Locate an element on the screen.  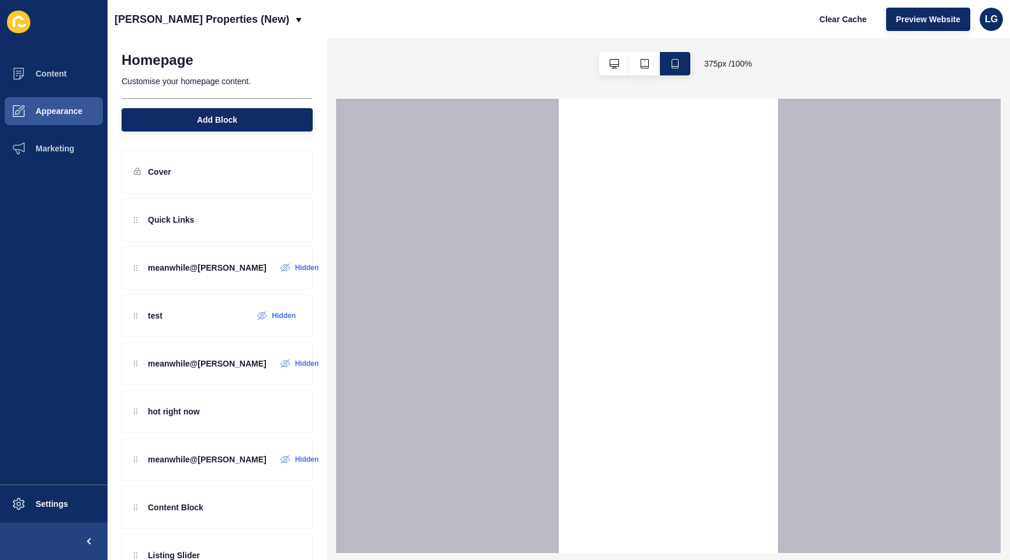
span: Preview Website is located at coordinates (928, 19).